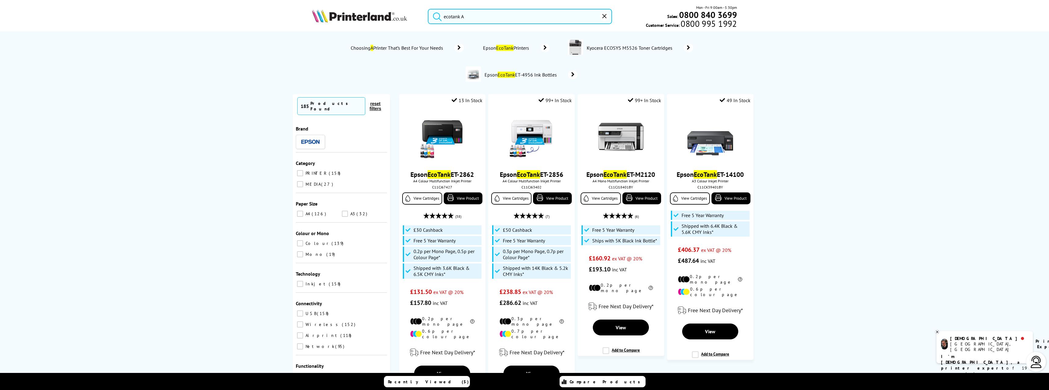 Image resolution: width=1049 pixels, height=390 pixels. I want to click on span: 152, so click(349, 324).